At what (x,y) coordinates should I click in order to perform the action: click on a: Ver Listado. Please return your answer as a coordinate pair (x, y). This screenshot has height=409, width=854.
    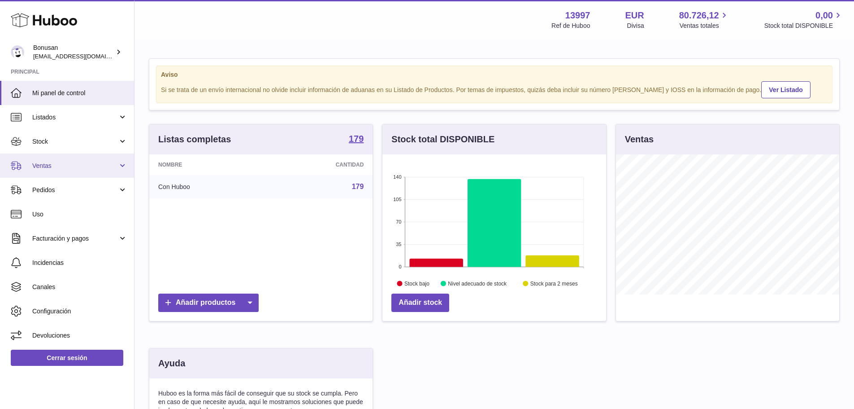
    Looking at the image, I should click on (786, 90).